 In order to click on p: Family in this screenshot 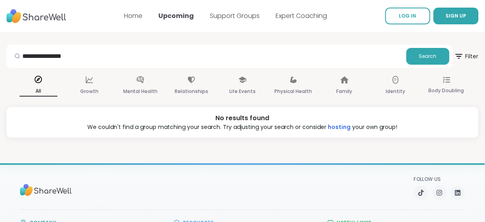, I will do `click(344, 91)`.